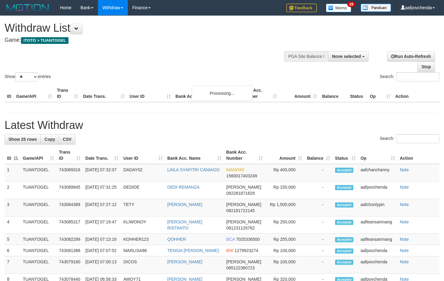  Describe the element at coordinates (240, 228) in the screenshot. I see `span: Copy 081231126762 to clipboard` at that location.